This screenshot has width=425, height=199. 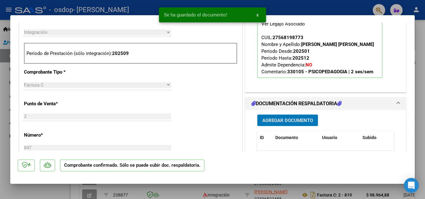 What do you see at coordinates (296, 138) in the screenshot?
I see `datatable-header-cell: Documento` at bounding box center [296, 138].